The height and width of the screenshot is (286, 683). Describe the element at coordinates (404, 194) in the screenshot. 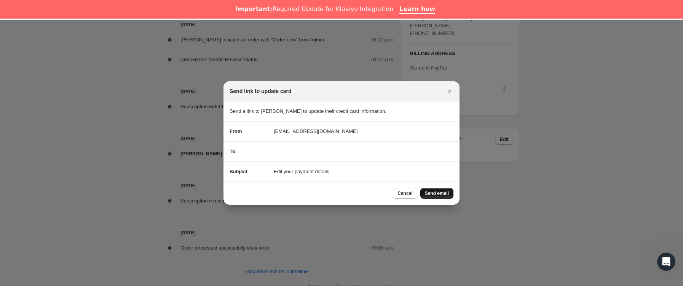

I see `span: Cancel` at that location.